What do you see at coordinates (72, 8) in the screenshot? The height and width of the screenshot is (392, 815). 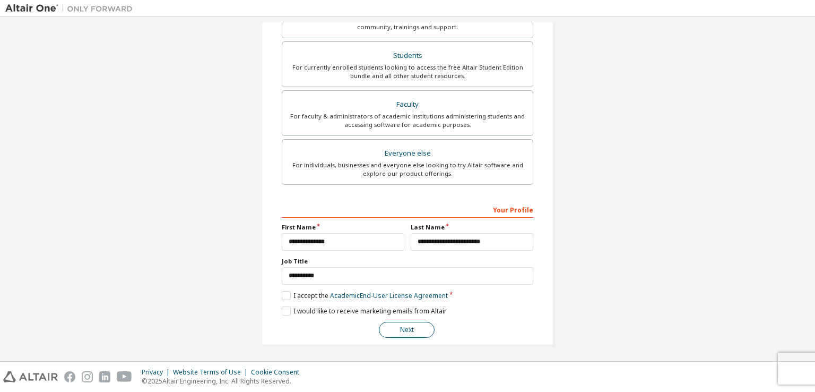 I see `img: Altair One` at bounding box center [72, 8].